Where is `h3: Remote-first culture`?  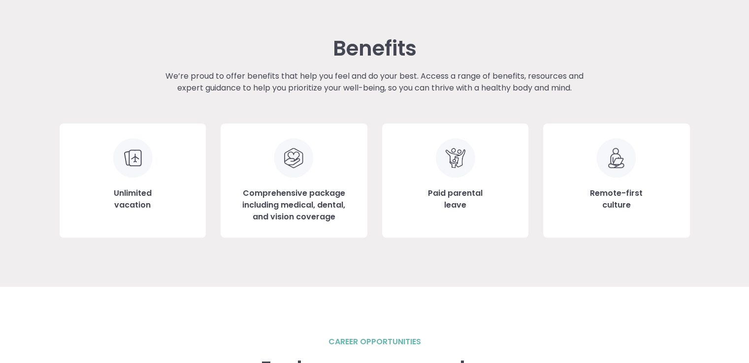
h3: Remote-first culture is located at coordinates (616, 199).